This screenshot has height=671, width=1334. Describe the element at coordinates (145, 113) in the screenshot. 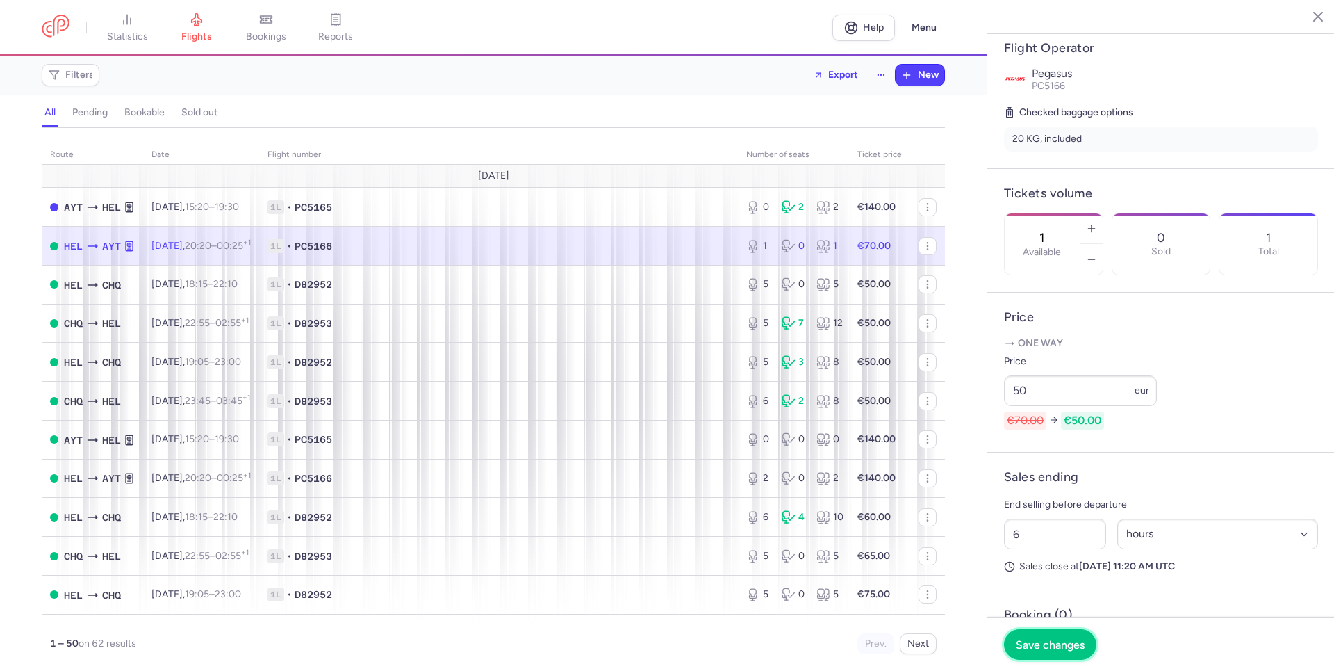

I see `h4: bookable` at that location.